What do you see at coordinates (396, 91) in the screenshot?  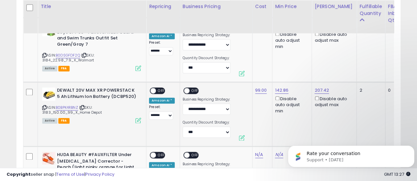 I see `div: 0` at bounding box center [396, 91].